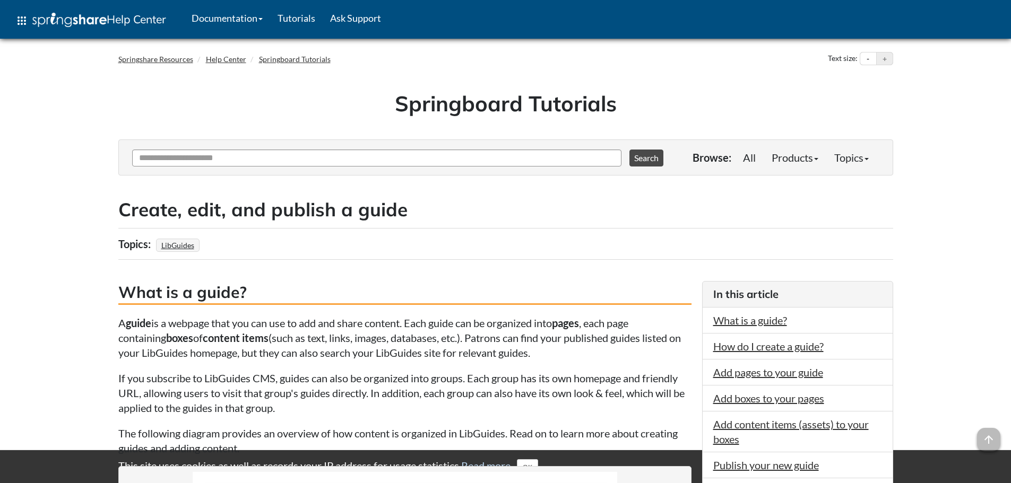 The width and height of the screenshot is (1011, 483). What do you see at coordinates (294, 59) in the screenshot?
I see `a: Springboard Tutorials` at bounding box center [294, 59].